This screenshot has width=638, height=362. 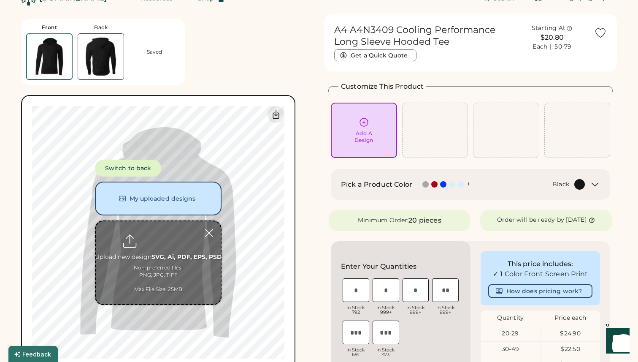 I want to click on h2: Customize This Product, so click(x=383, y=87).